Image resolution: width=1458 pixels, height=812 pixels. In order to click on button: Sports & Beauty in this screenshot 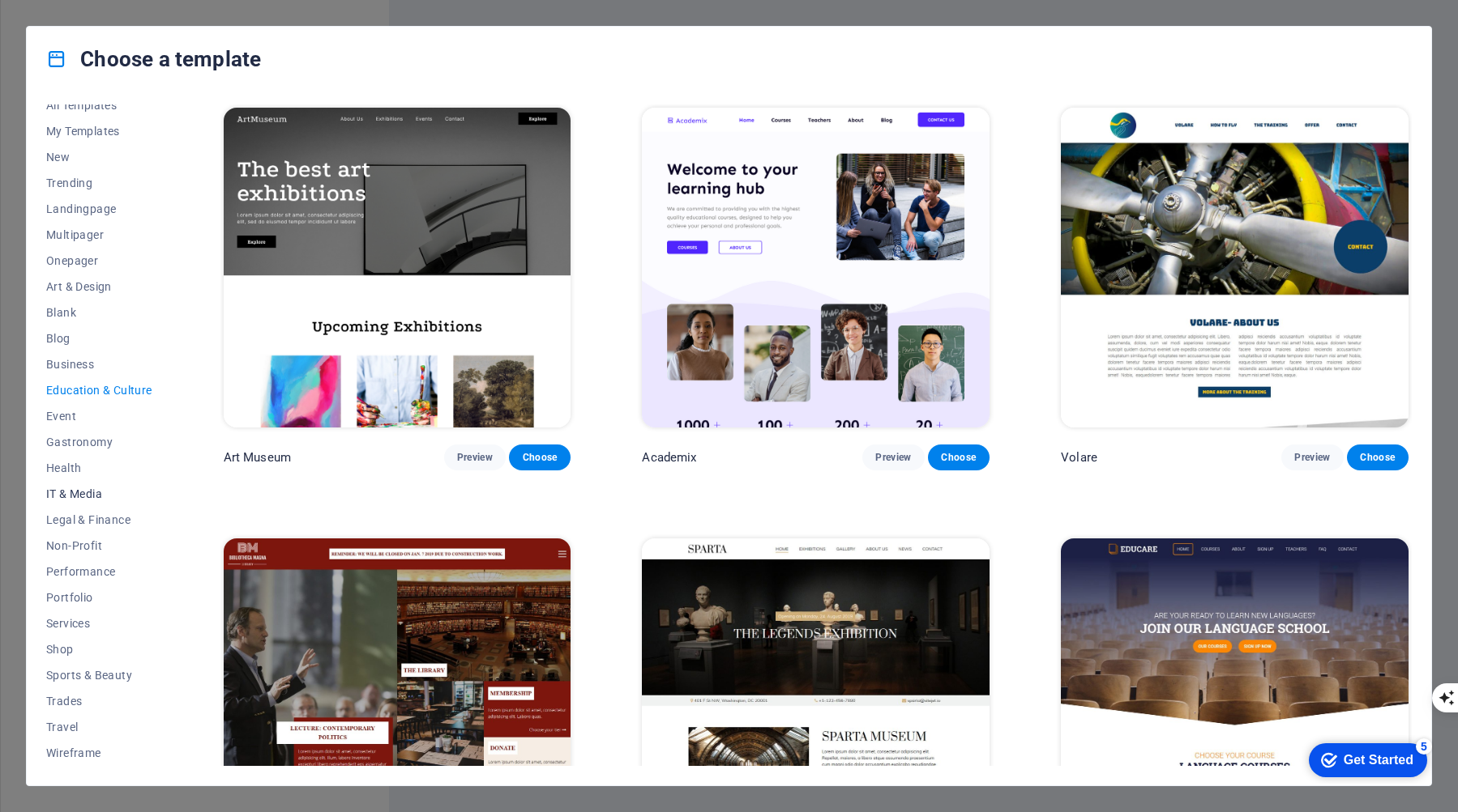, I will do `click(99, 676)`.